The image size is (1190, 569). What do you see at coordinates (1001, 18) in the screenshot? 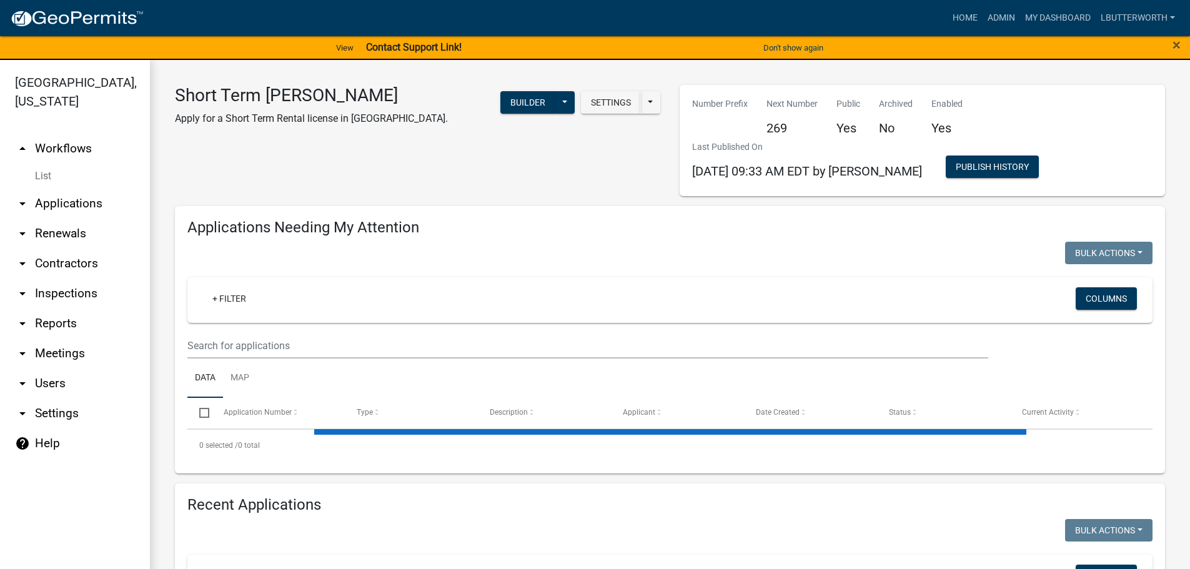
I see `a: Admin` at bounding box center [1001, 18].